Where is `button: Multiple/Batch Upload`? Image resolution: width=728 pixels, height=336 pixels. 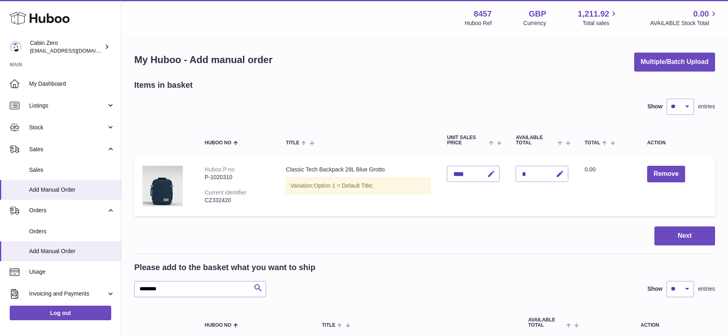
button: Multiple/Batch Upload is located at coordinates (674, 62).